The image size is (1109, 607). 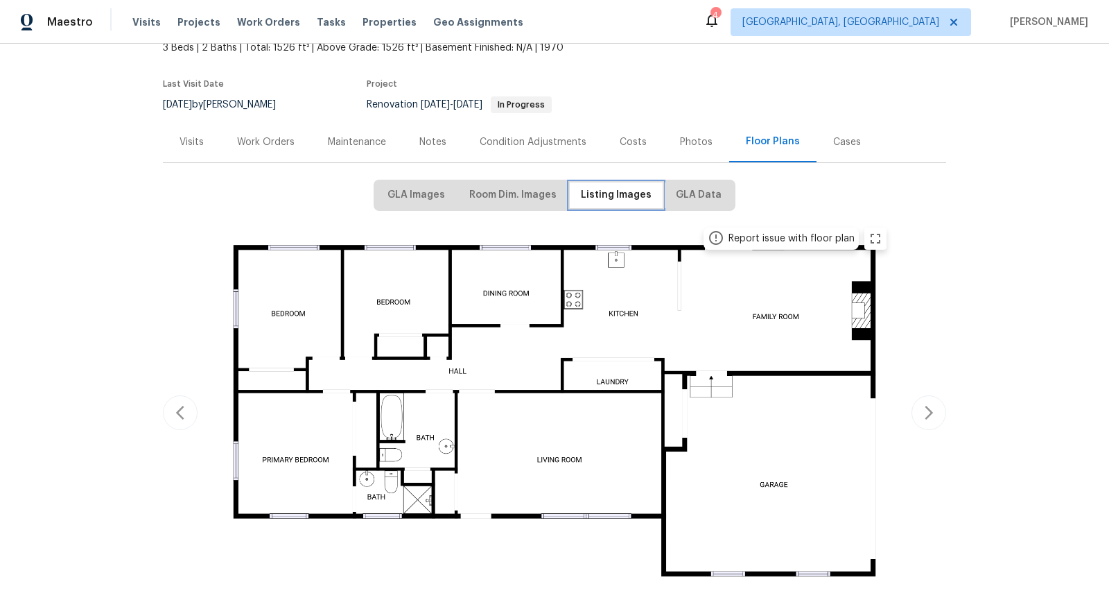 I want to click on div: Visits, so click(x=191, y=142).